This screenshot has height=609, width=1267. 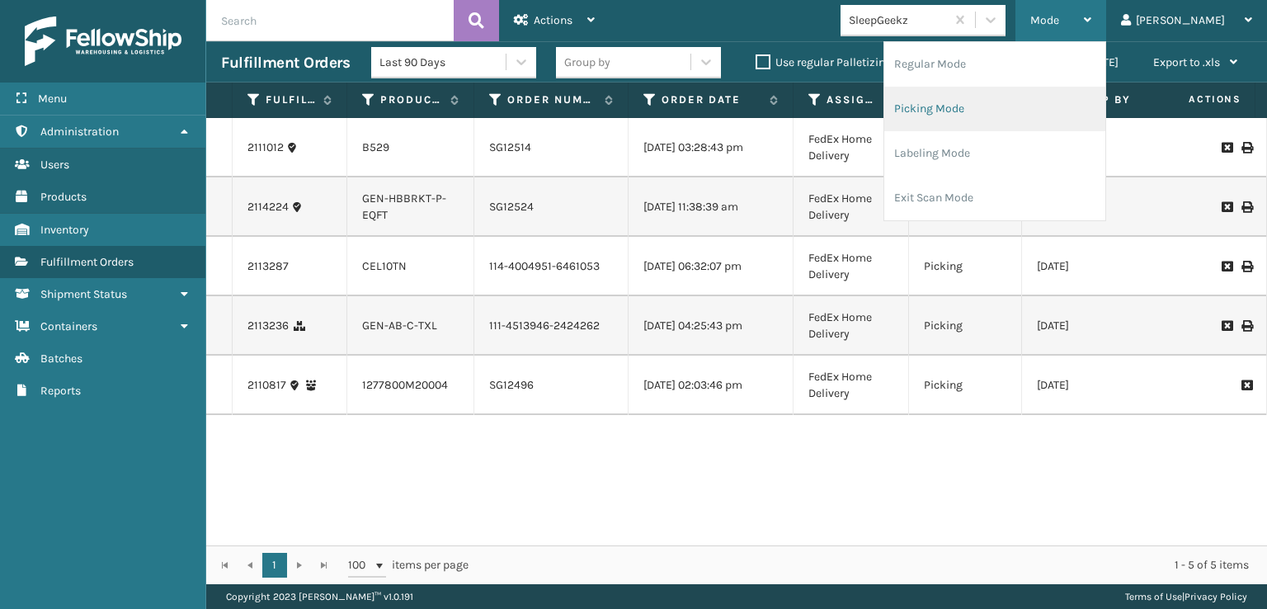 What do you see at coordinates (1153, 596) in the screenshot?
I see `a: Terms of Use` at bounding box center [1153, 596].